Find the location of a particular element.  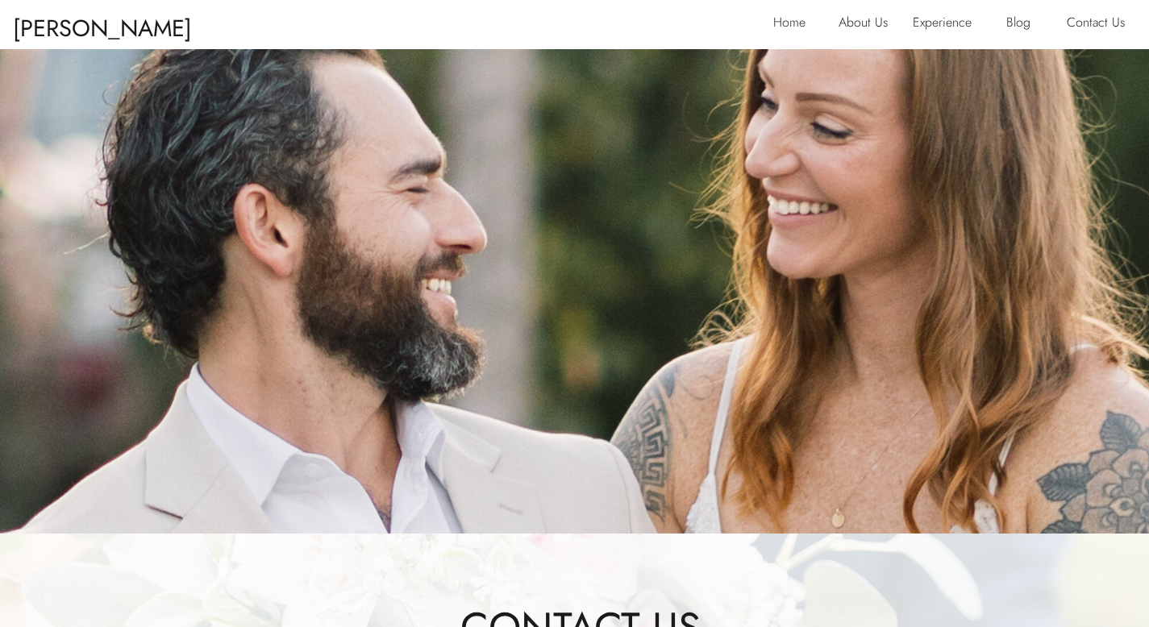

a: Blog is located at coordinates (1024, 24).